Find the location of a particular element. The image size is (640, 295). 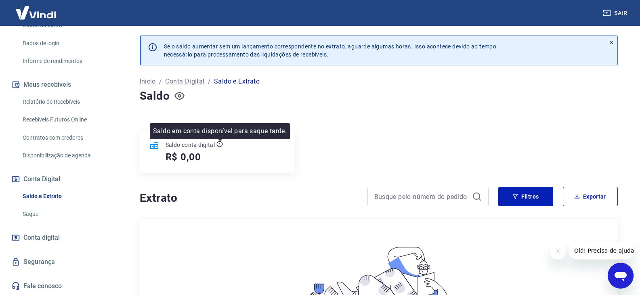

button: Conta Digital is located at coordinates (60, 179).